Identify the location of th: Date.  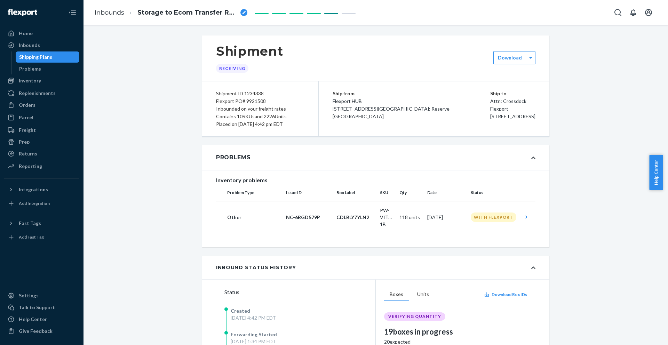
(446, 193).